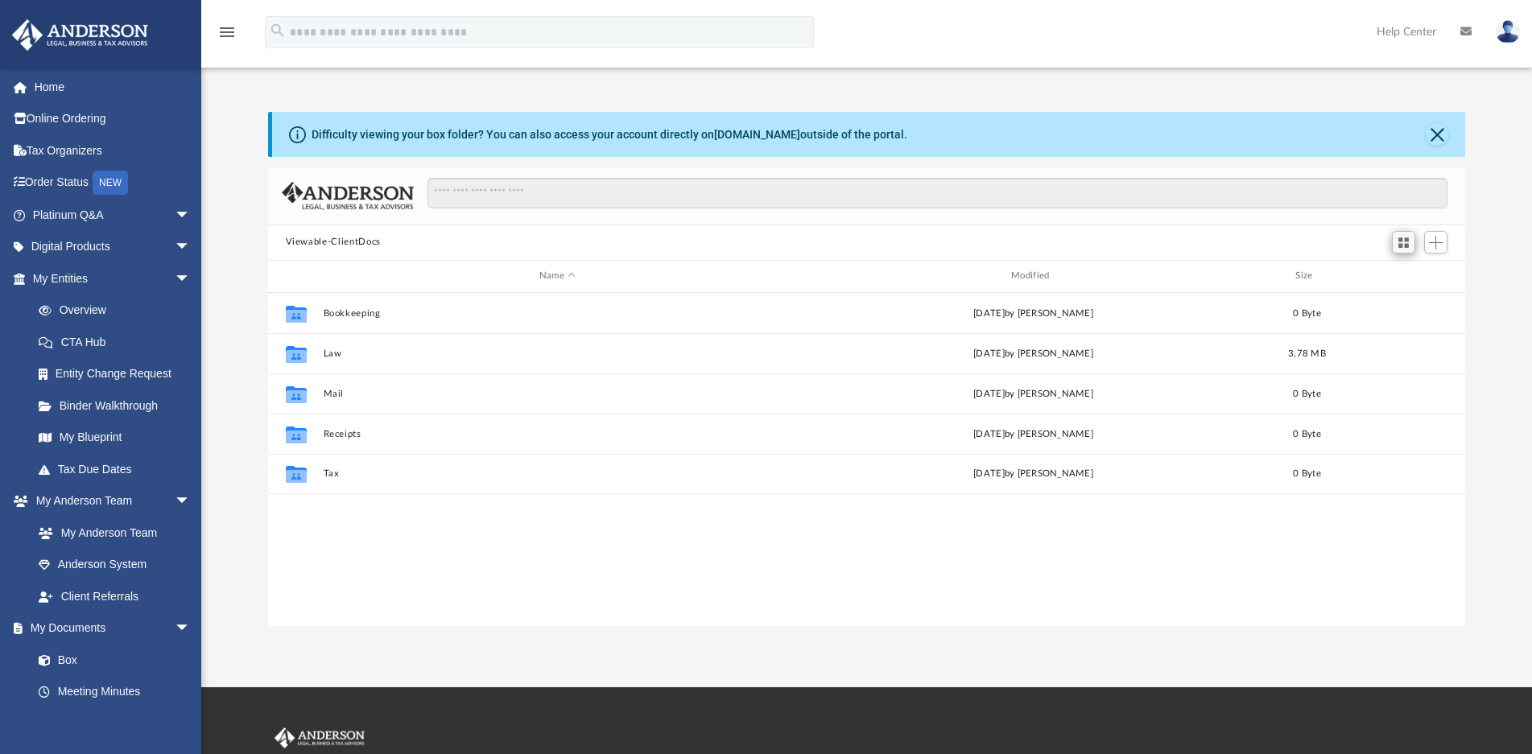 This screenshot has height=754, width=1532. What do you see at coordinates (113, 183) in the screenshot?
I see `a: Order StatusNEW` at bounding box center [113, 183].